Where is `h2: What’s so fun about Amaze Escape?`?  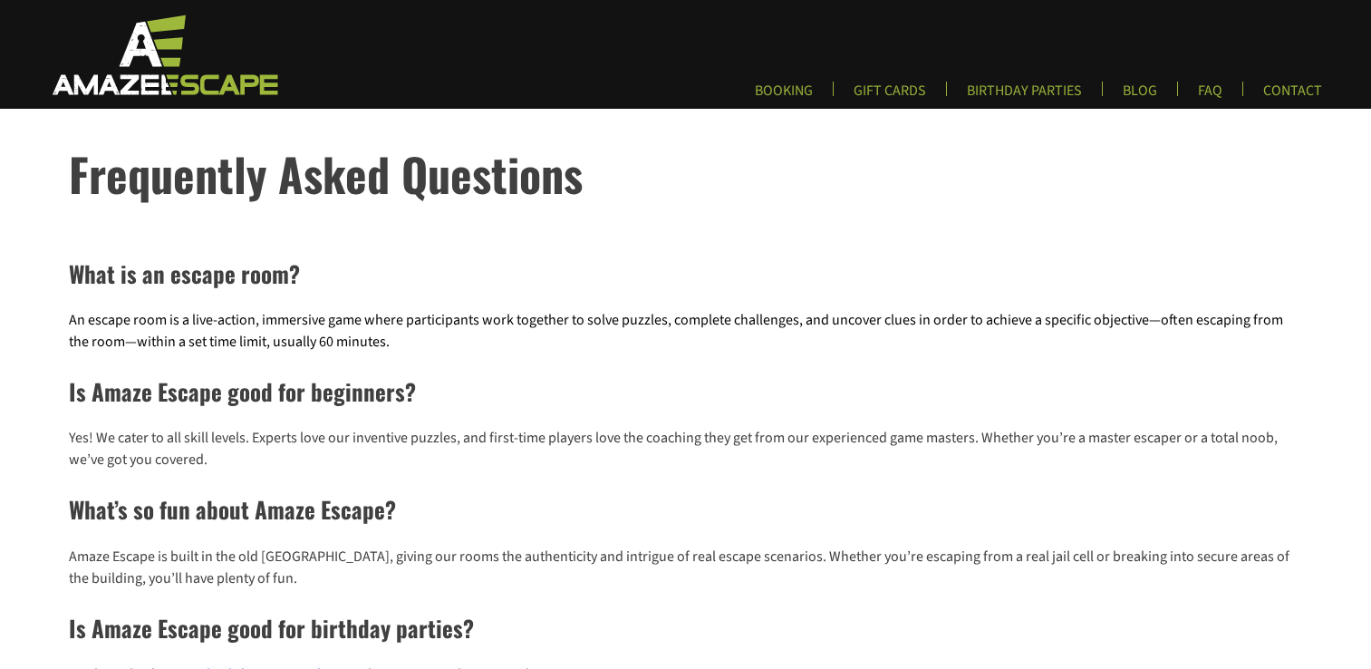 h2: What’s so fun about Amaze Escape? is located at coordinates (686, 509).